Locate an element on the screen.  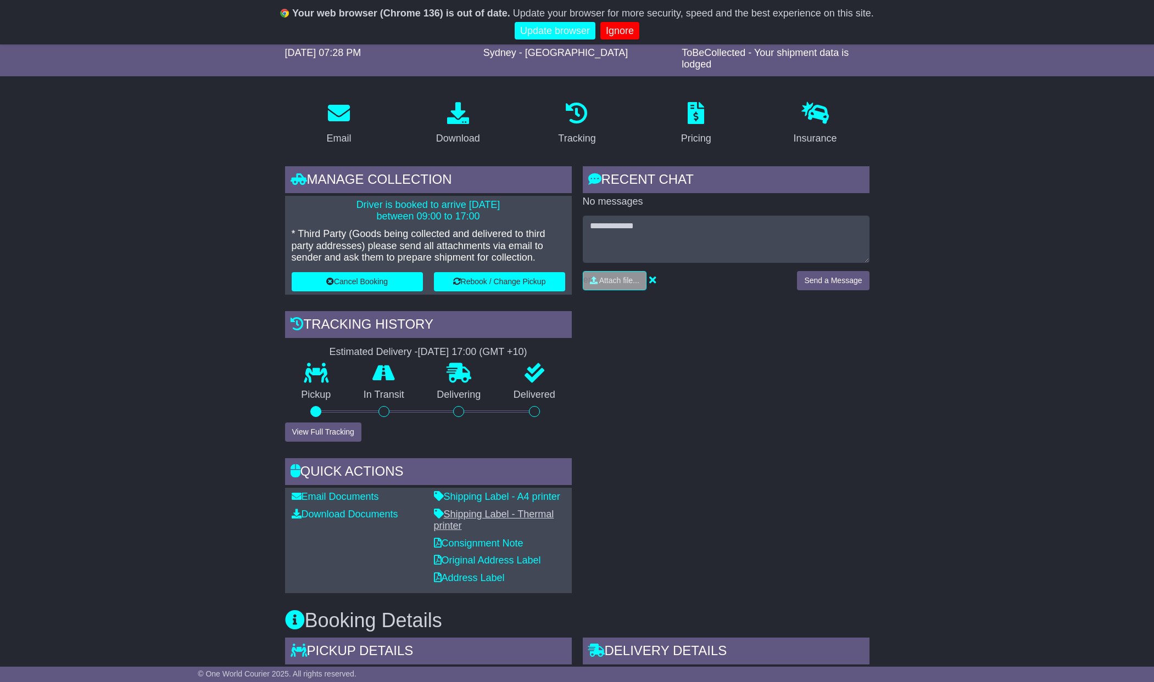
span: © One World Courier 2025. All rights reserved. is located at coordinates (277, 674).